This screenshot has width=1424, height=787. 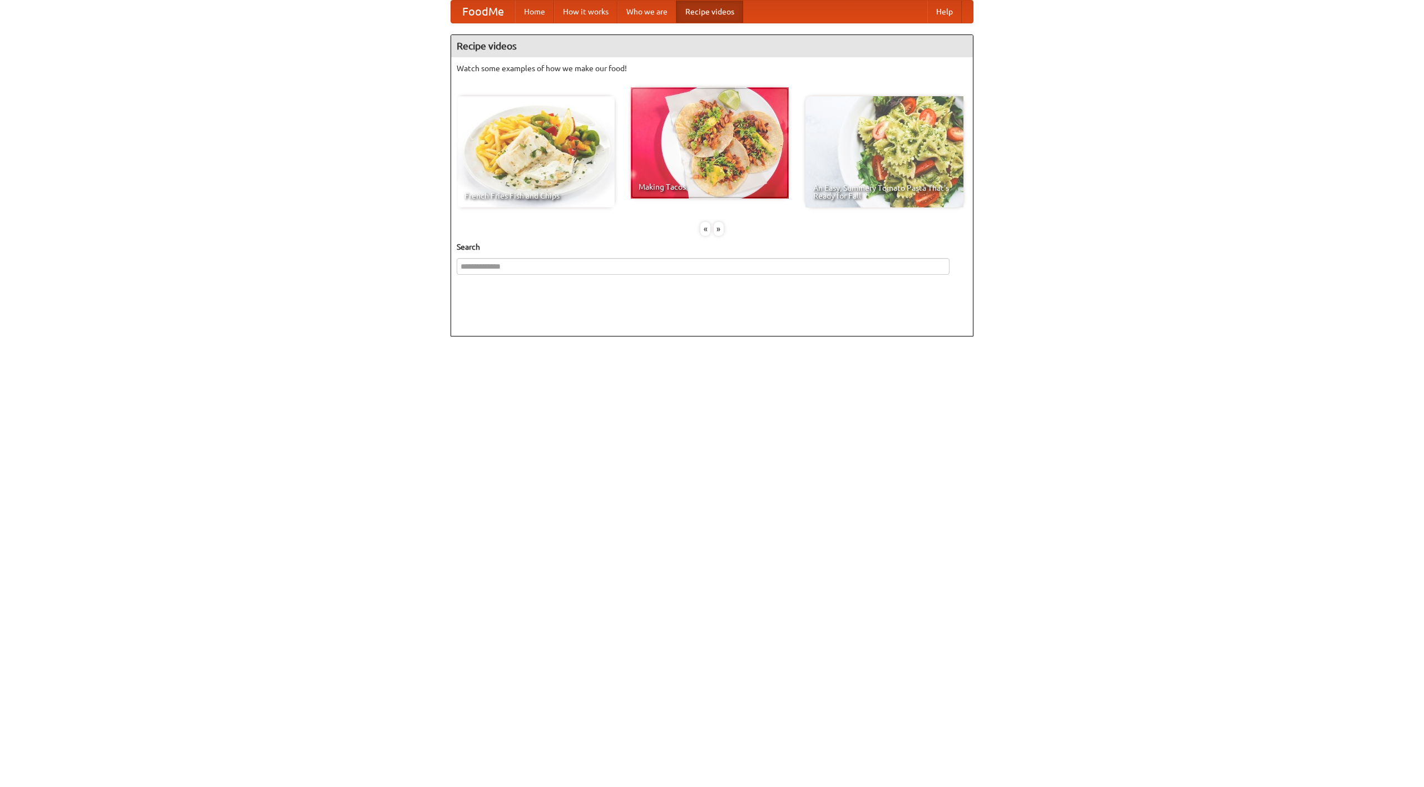 I want to click on span: An Easy, Summery Tomato Pasta That's Ready for Fall, so click(x=885, y=192).